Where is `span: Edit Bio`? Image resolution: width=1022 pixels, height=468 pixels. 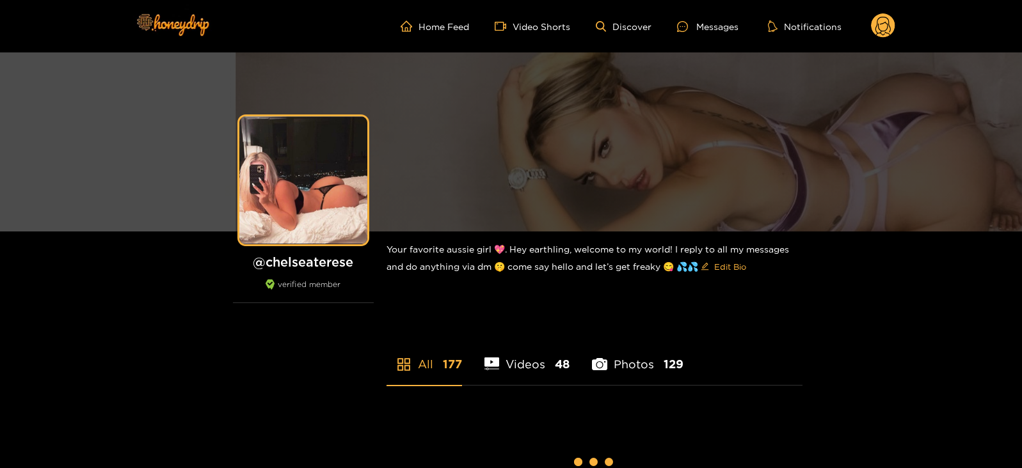
span: Edit Bio is located at coordinates (730, 267).